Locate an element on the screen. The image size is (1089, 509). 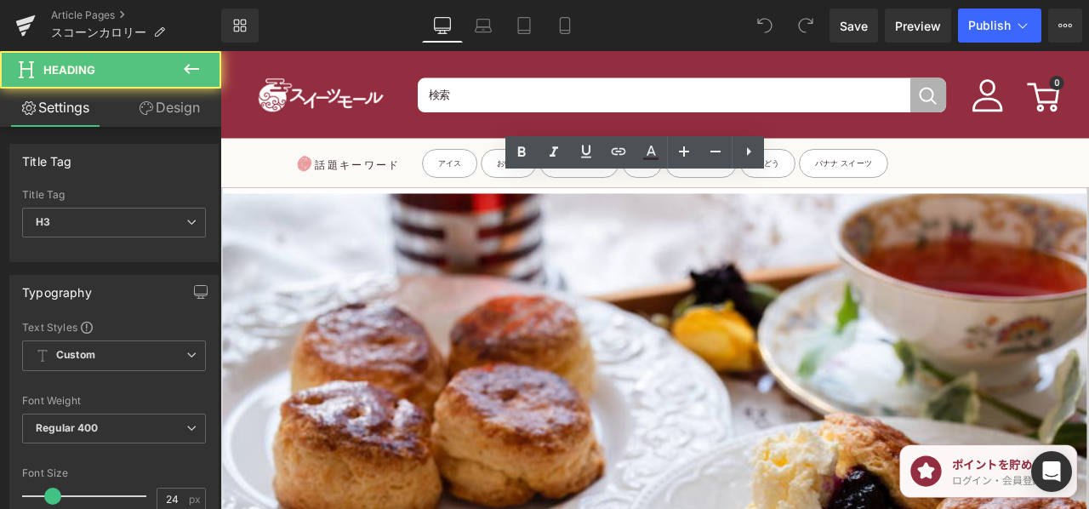
a: 詰め合わせ is located at coordinates (569, 133).